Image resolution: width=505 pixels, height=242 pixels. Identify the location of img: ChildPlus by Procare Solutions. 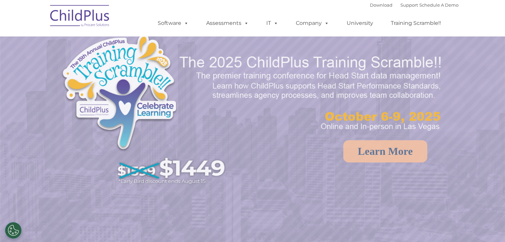
(80, 17).